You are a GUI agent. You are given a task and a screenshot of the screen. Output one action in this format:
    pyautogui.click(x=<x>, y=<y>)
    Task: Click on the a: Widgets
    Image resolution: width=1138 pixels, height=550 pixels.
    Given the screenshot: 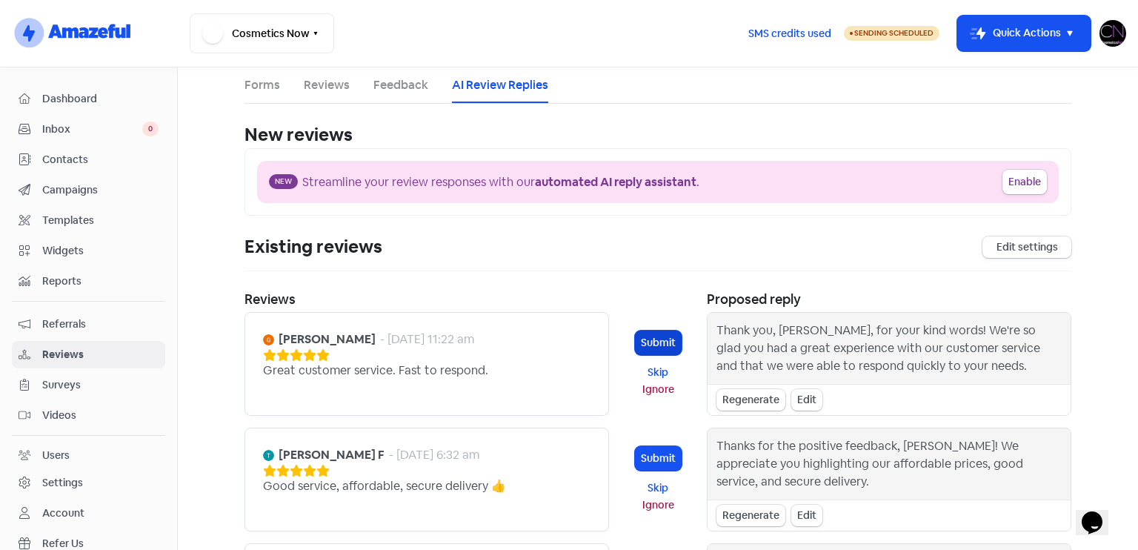 What is the action you would take?
    pyautogui.click(x=88, y=250)
    